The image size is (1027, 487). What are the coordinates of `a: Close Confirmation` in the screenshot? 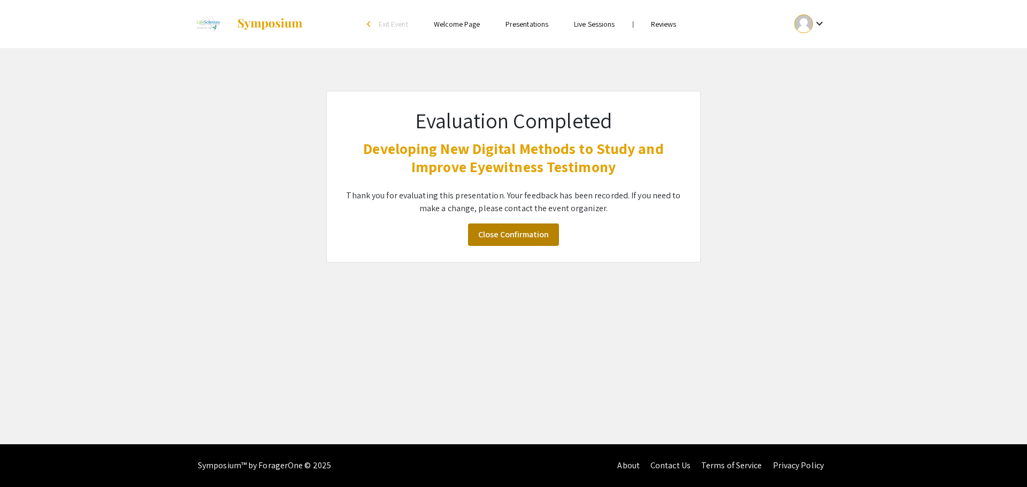 It's located at (513, 235).